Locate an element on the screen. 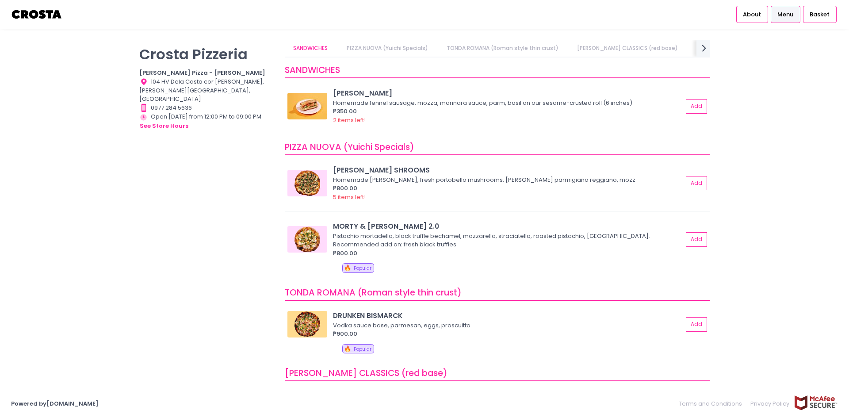 The image size is (849, 418). img: SALCICCIA SHROOMS is located at coordinates (307, 183).